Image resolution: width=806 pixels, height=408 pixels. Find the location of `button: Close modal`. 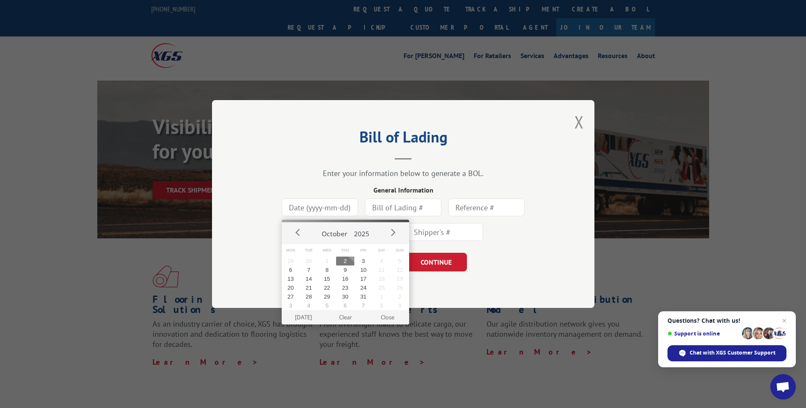

button: Close modal is located at coordinates (579, 122).